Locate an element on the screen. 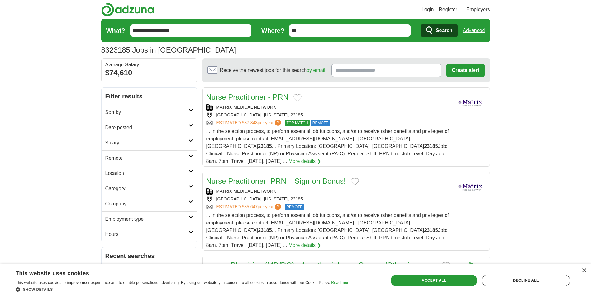  label: What? is located at coordinates (116, 31).